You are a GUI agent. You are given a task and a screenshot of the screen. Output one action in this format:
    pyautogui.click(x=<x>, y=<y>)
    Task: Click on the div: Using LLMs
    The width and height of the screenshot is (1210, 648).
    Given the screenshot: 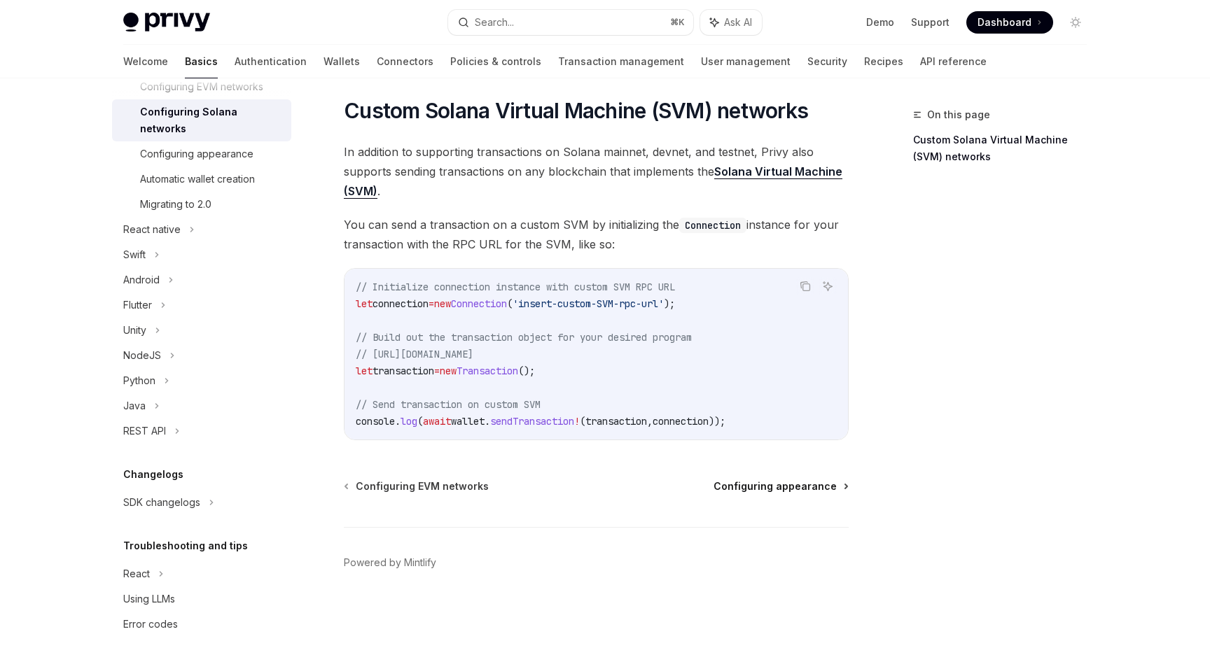 What is the action you would take?
    pyautogui.click(x=149, y=599)
    